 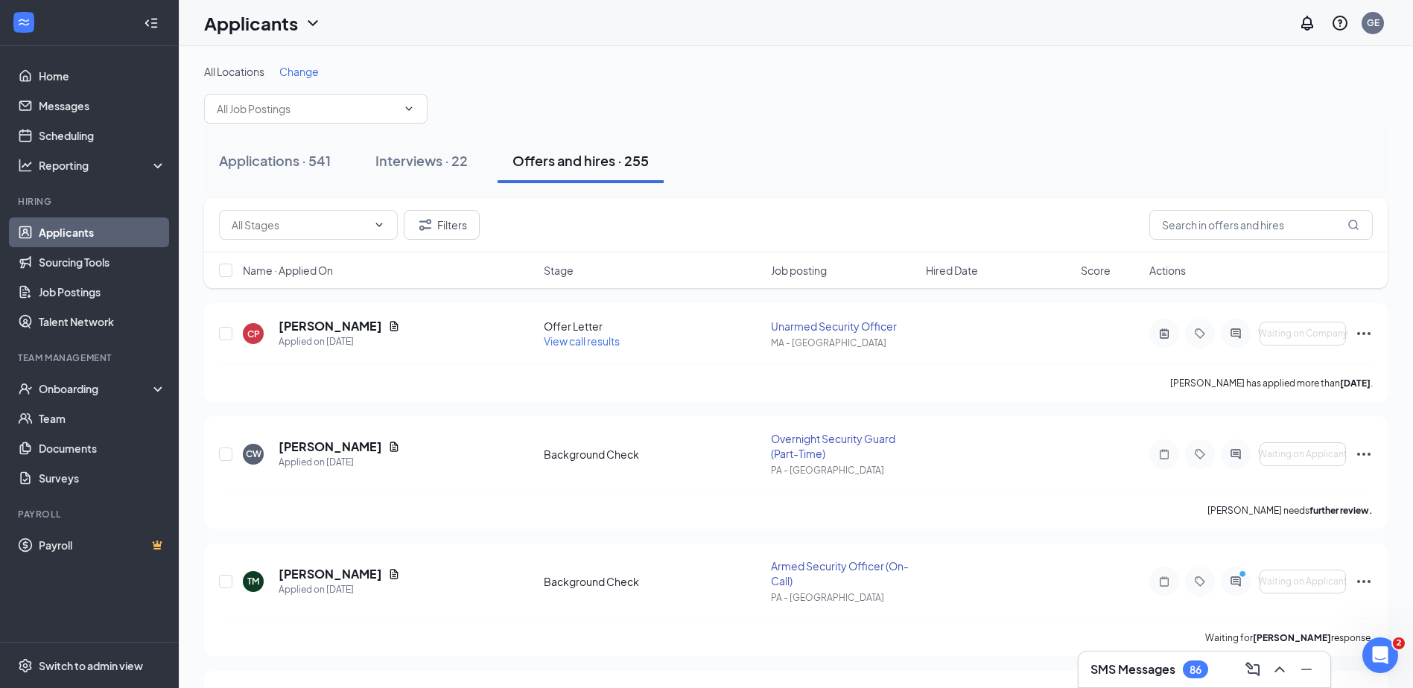 What do you see at coordinates (25, 165) in the screenshot?
I see `svg: Analysis` at bounding box center [25, 165].